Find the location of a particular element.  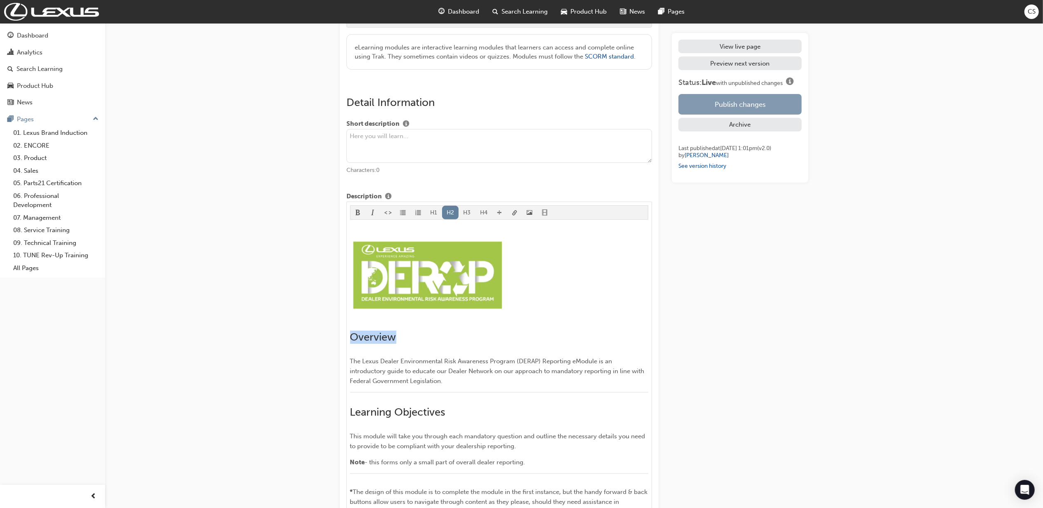

a: All Pages is located at coordinates (56, 268).